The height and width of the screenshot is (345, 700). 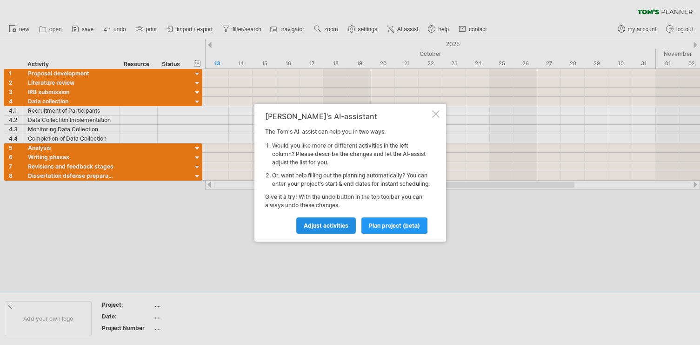 What do you see at coordinates (395, 225) in the screenshot?
I see `a: plan project (beta)` at bounding box center [395, 225].